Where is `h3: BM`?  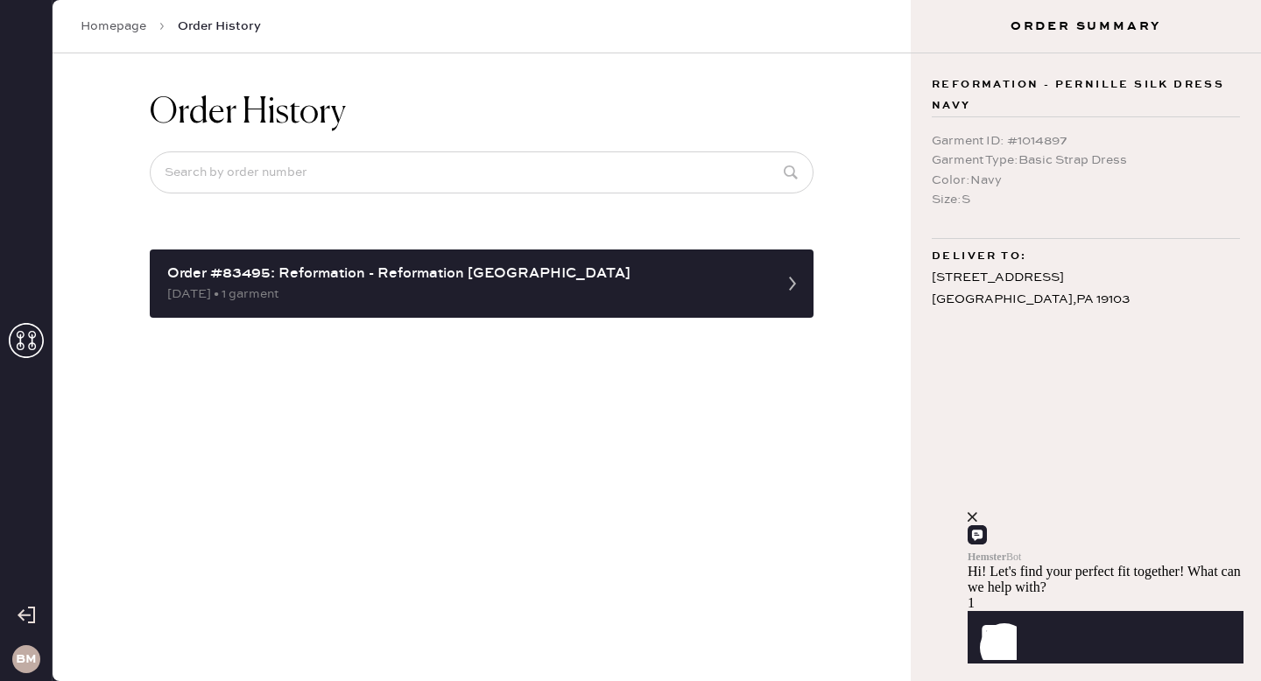
h3: BM is located at coordinates (26, 659).